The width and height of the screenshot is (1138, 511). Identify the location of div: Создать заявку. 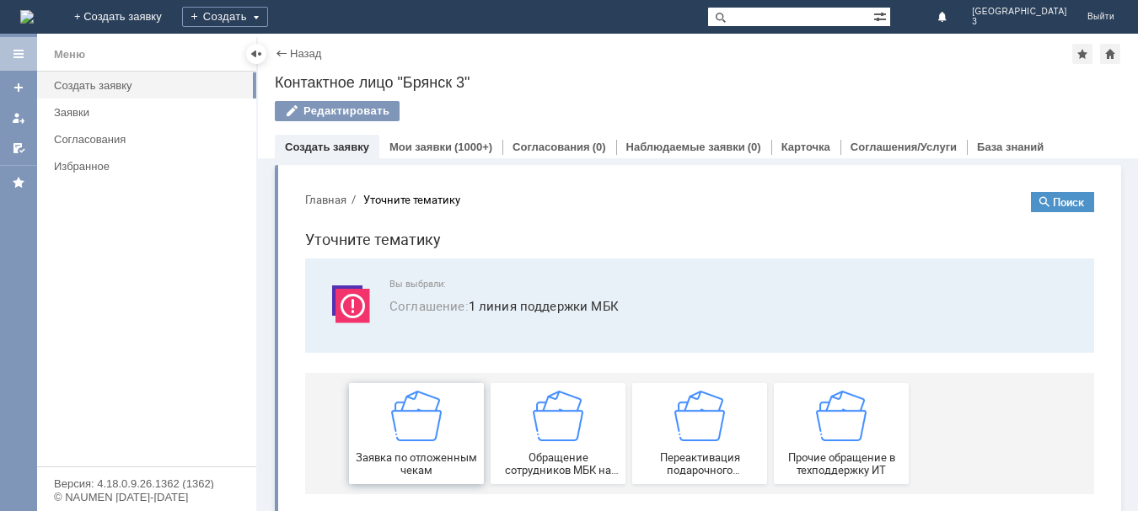
(150, 85).